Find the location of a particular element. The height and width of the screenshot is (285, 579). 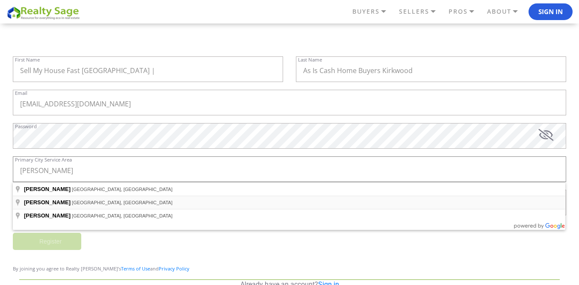

label: Primary City Service Area is located at coordinates (43, 160).